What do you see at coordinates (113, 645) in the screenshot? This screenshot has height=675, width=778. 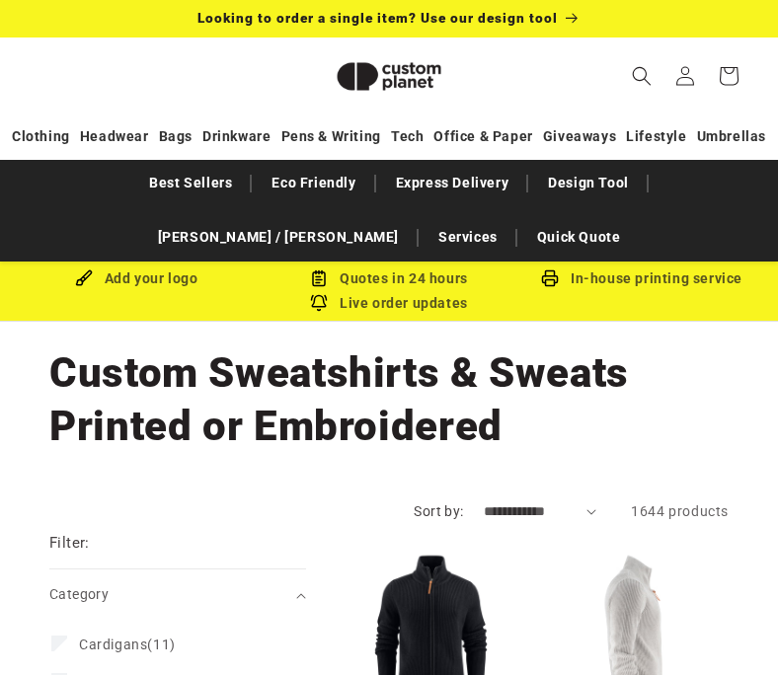 I see `span: Cardigans` at bounding box center [113, 645].